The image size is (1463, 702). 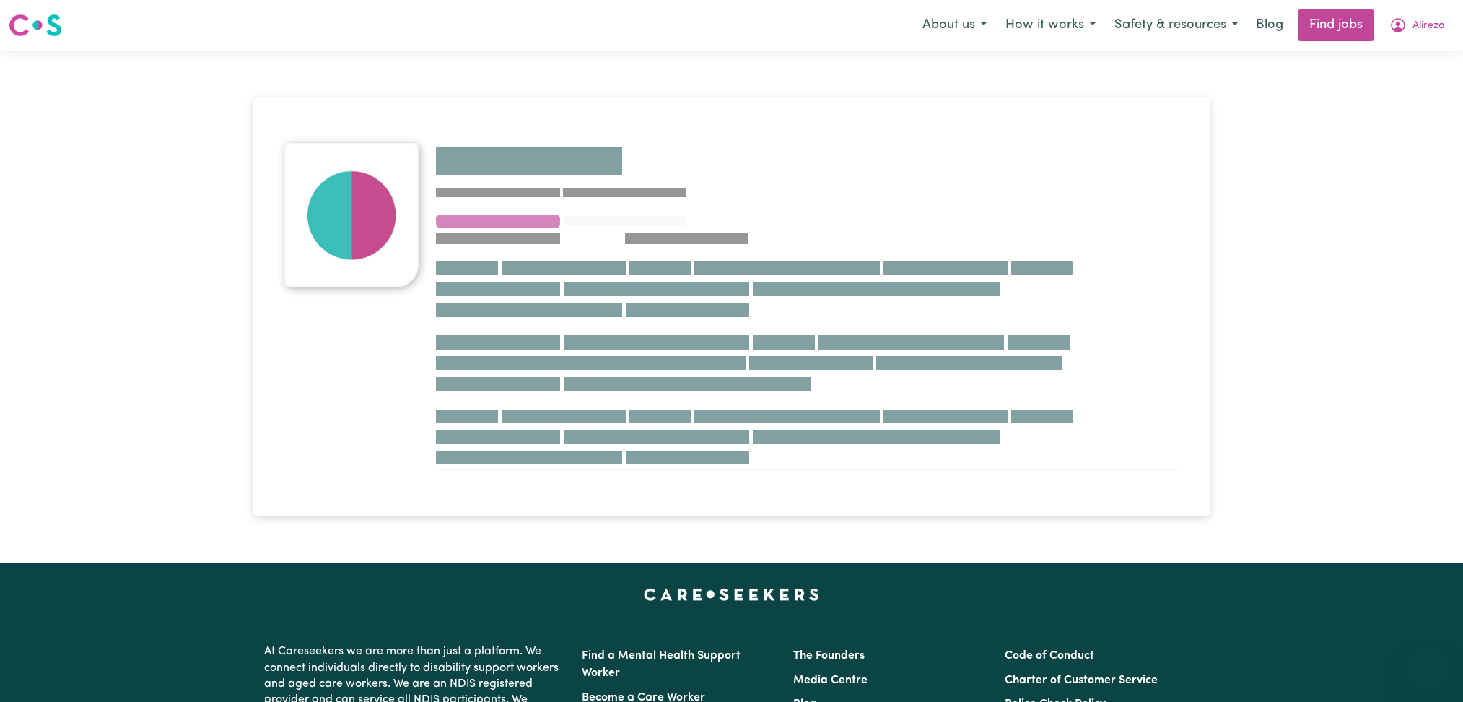 I want to click on button: About us, so click(x=954, y=25).